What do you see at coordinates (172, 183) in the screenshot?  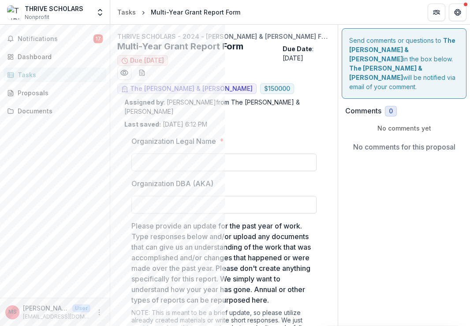 I see `p: Organization DBA (AKA)` at bounding box center [172, 183].